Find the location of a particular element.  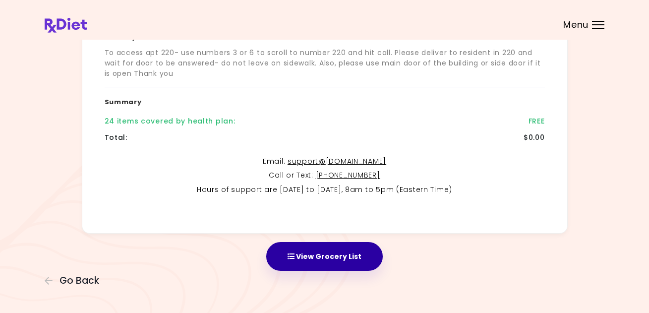

div: Total : is located at coordinates (116, 137).